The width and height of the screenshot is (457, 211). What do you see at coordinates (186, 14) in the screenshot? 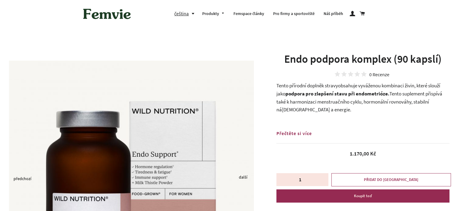
I see `button: čeština` at bounding box center [186, 14].